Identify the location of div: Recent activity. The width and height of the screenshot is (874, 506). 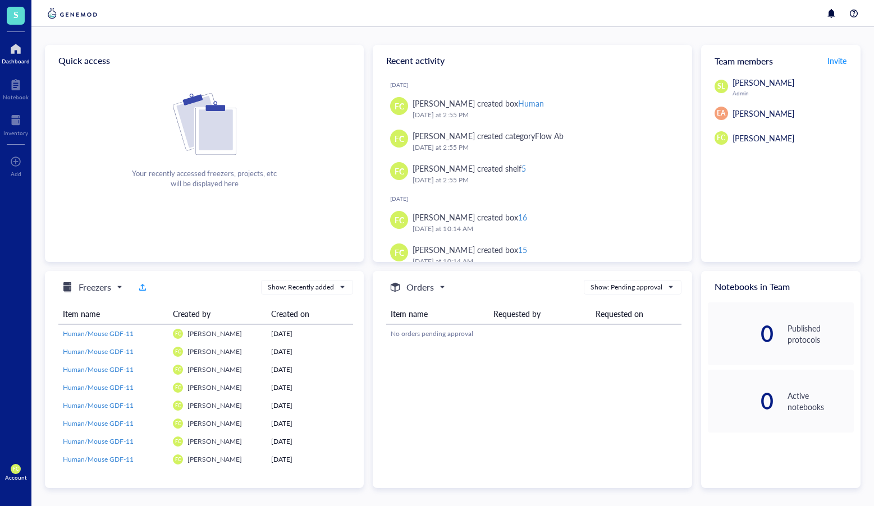
(532, 61).